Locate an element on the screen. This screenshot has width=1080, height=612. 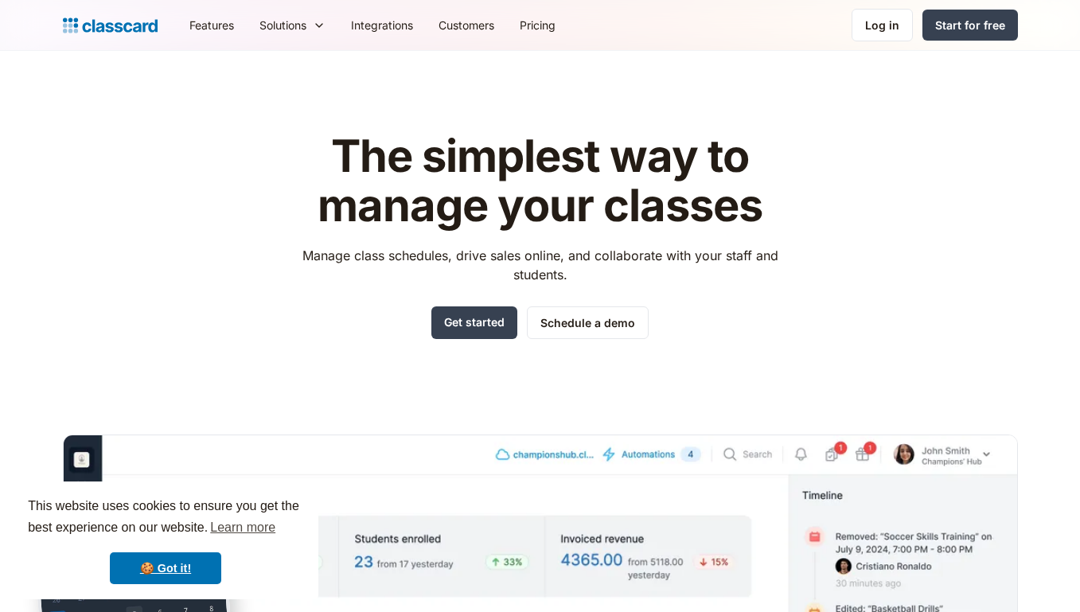
a: Customers is located at coordinates (466, 25).